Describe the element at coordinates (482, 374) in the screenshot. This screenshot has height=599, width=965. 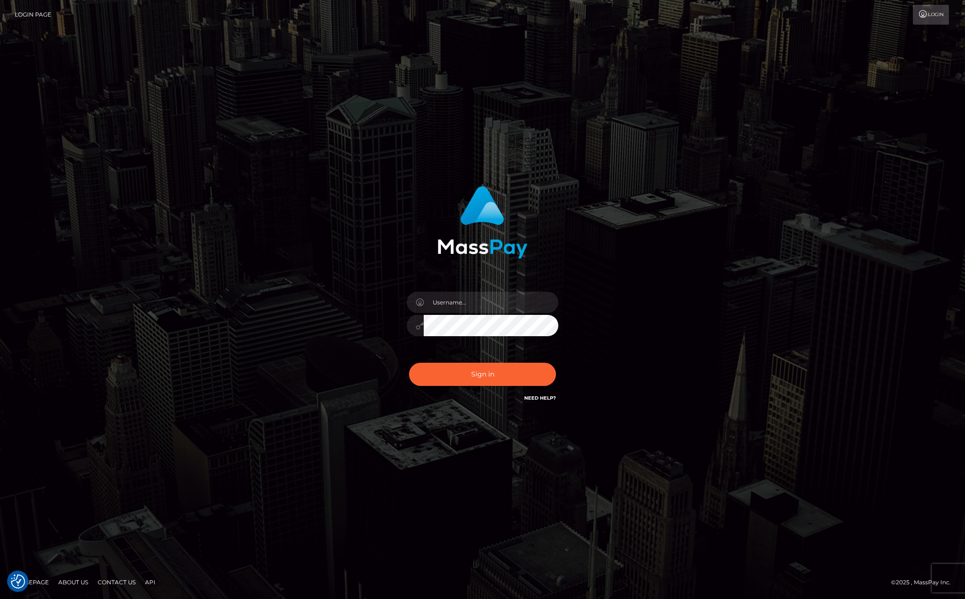
I see `button: Sign in` at that location.